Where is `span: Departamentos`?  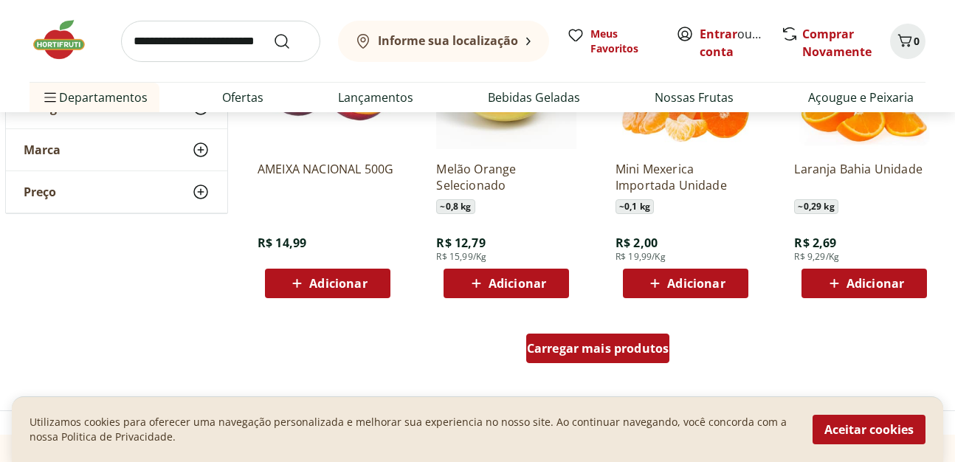 span: Departamentos is located at coordinates (94, 97).